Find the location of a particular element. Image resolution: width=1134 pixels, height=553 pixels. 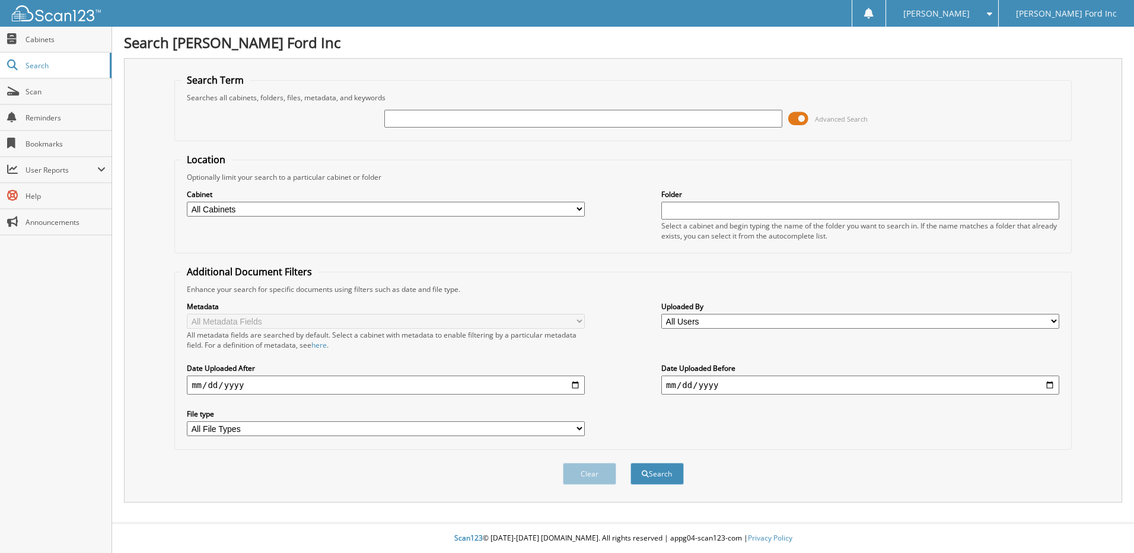

span: Scan123 is located at coordinates (469, 538).